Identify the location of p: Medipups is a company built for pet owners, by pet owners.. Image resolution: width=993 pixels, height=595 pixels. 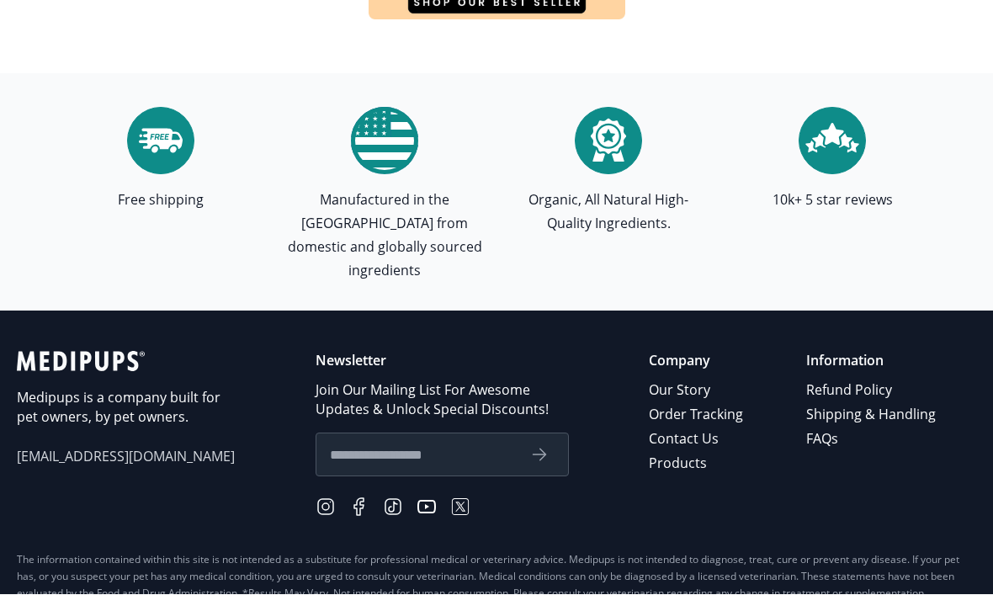
(126, 408).